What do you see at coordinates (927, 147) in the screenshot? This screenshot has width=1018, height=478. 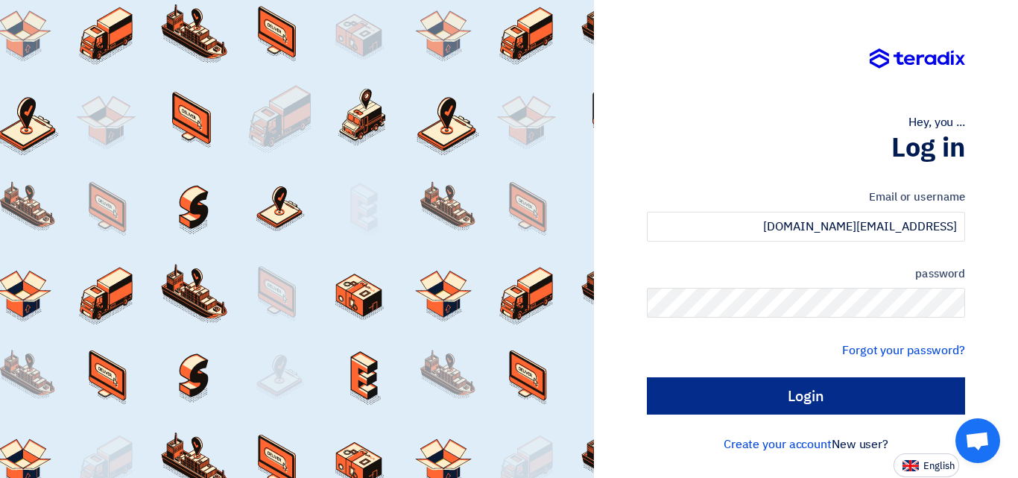 I see `font: Log in` at bounding box center [927, 147].